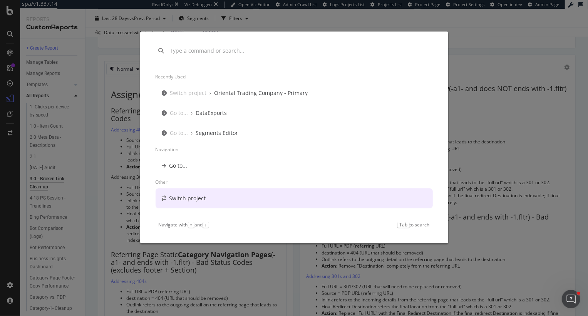 The width and height of the screenshot is (588, 316). I want to click on div: Segments Editor, so click(217, 133).